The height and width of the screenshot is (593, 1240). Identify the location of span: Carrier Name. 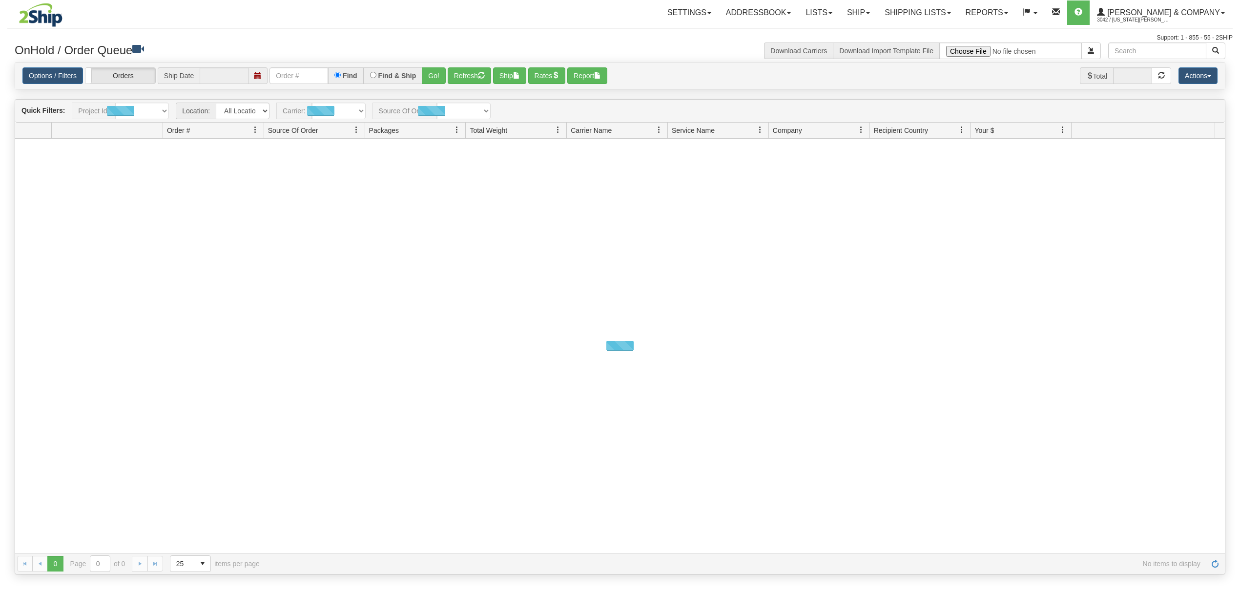
(591, 130).